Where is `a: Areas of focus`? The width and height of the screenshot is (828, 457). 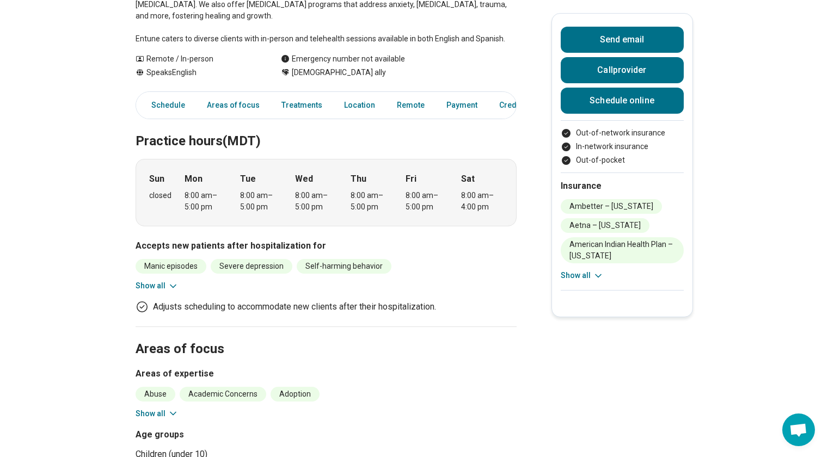
a: Areas of focus is located at coordinates (233, 105).